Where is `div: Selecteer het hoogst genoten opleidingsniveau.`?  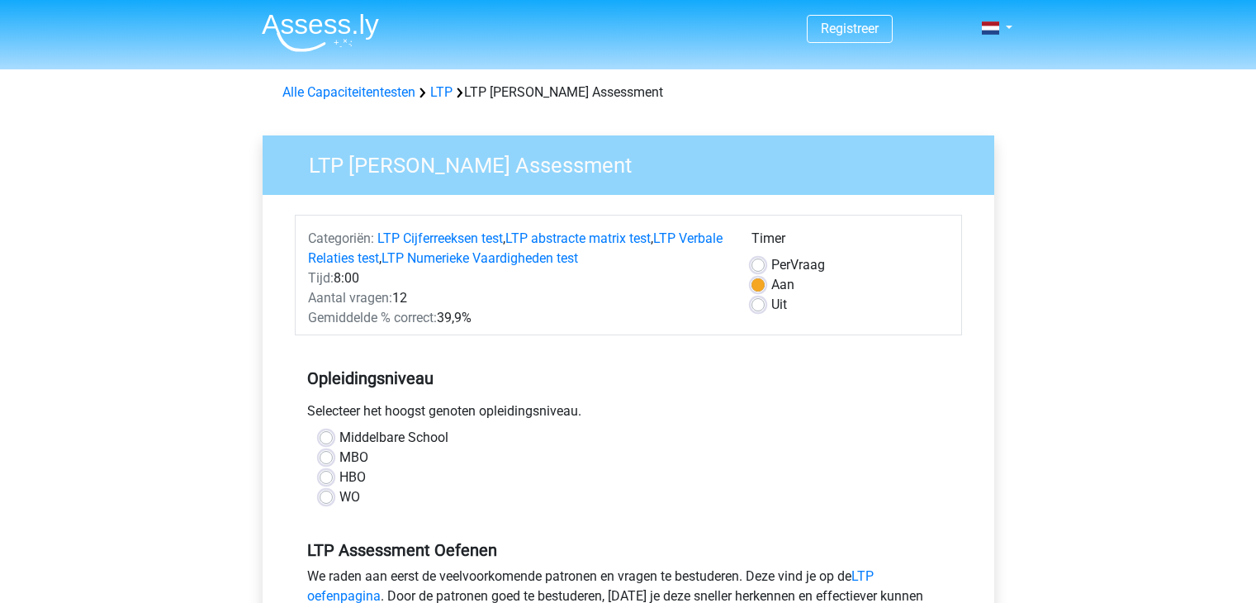 div: Selecteer het hoogst genoten opleidingsniveau. is located at coordinates (628, 414).